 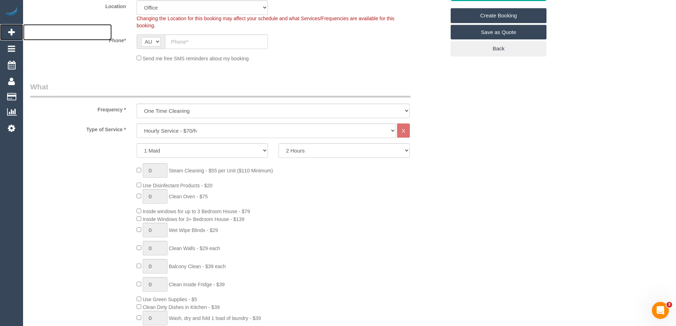 I want to click on span: Steam Cleaning - $55 per Unit ($110 Minimum), so click(x=221, y=171).